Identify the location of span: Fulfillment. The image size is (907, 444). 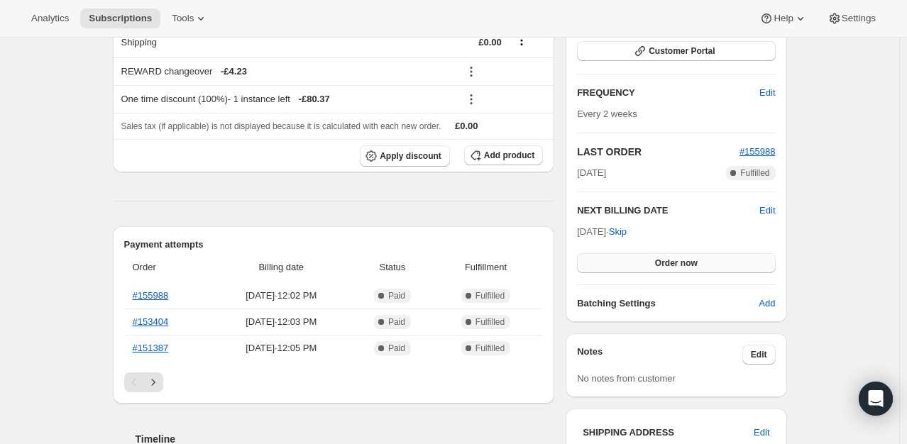
(485, 268).